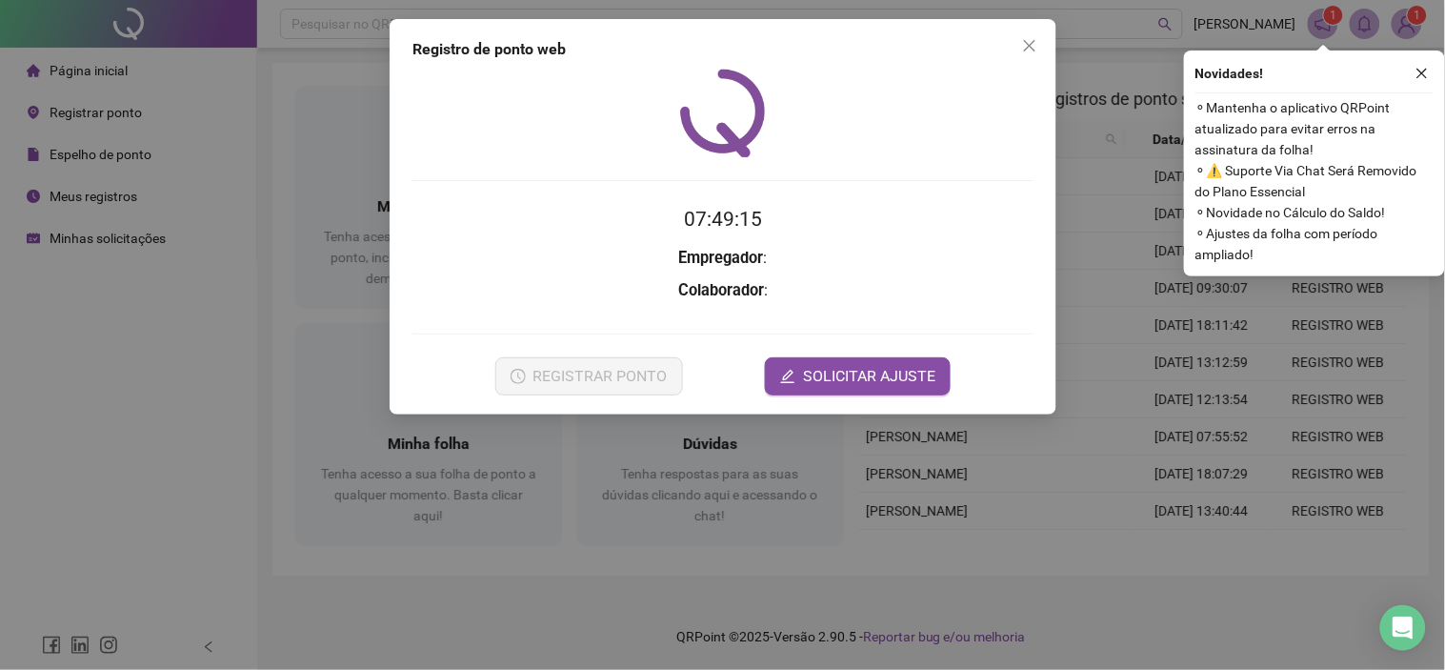  What do you see at coordinates (1030, 46) in the screenshot?
I see `button: Close` at bounding box center [1030, 46].